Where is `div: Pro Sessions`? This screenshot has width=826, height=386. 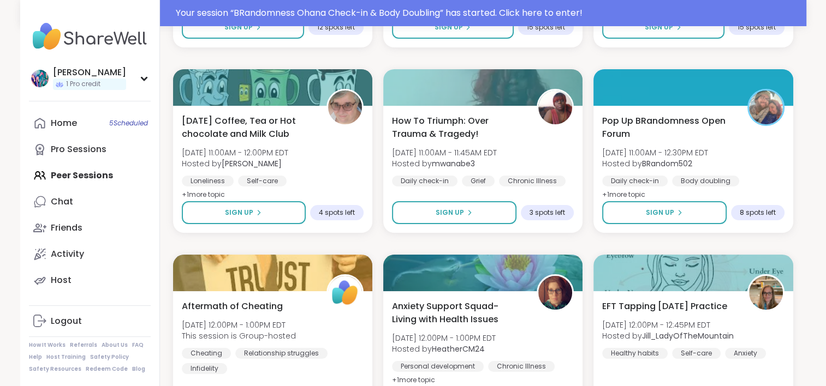
div: Pro Sessions is located at coordinates (79, 150).